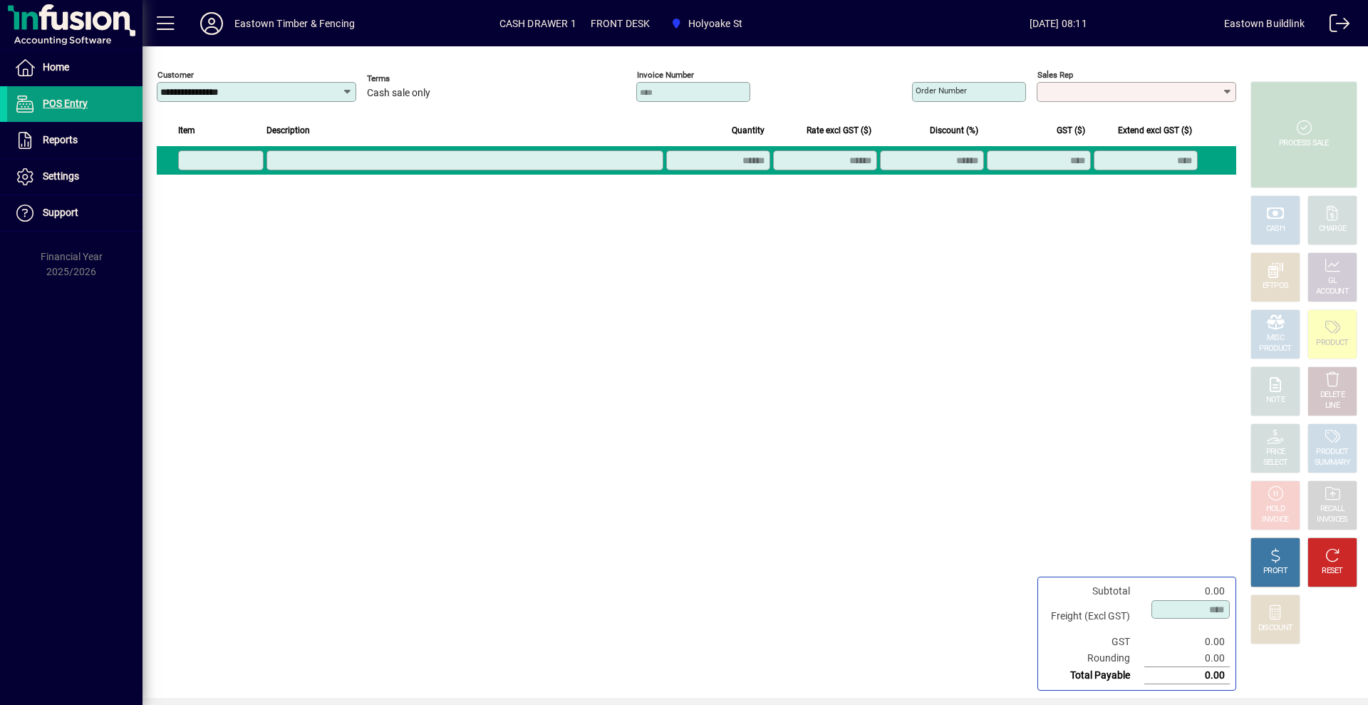  What do you see at coordinates (1275, 286) in the screenshot?
I see `div: EFTPOS` at bounding box center [1275, 286].